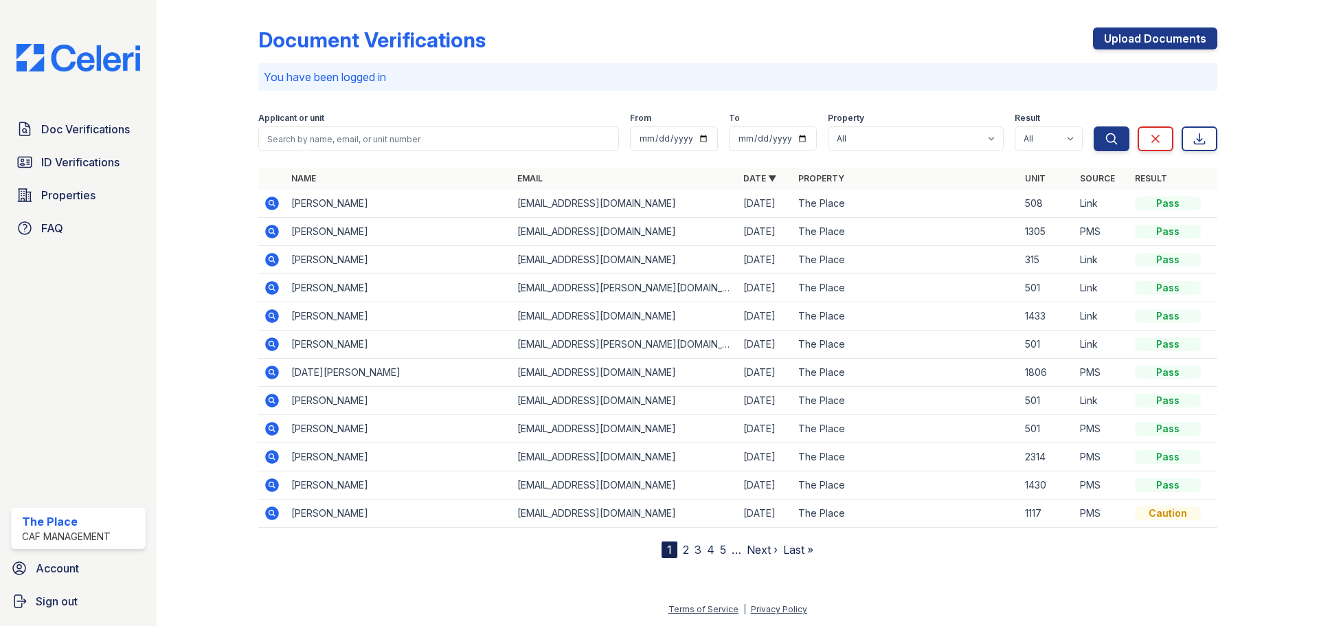 The height and width of the screenshot is (626, 1319). I want to click on td: 1117, so click(1047, 513).